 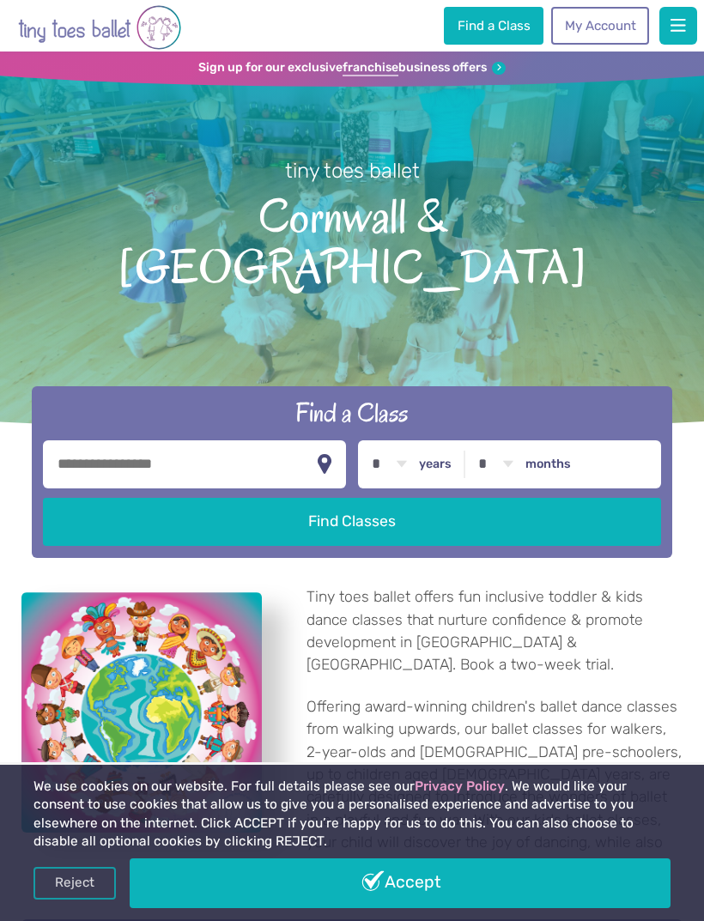 What do you see at coordinates (352, 522) in the screenshot?
I see `button: Find Classes` at bounding box center [352, 522].